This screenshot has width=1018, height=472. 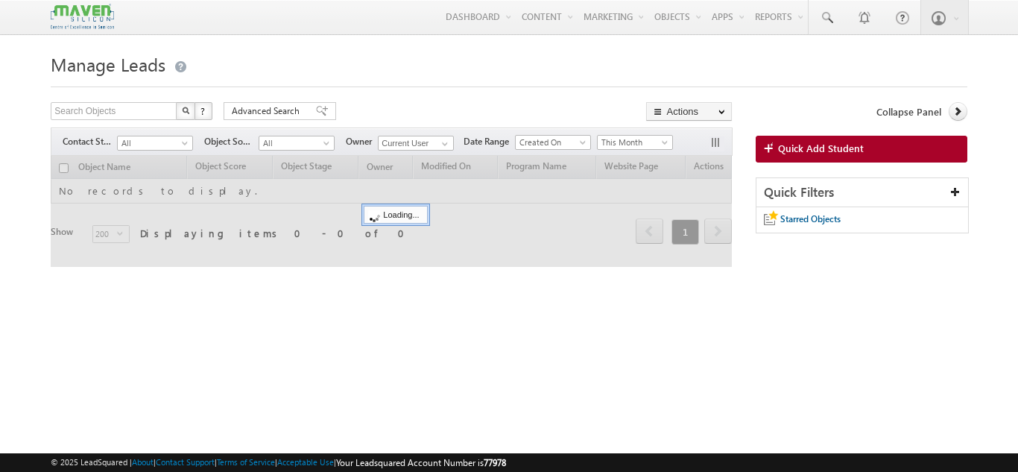 What do you see at coordinates (810, 218) in the screenshot?
I see `span: Starred Objects` at bounding box center [810, 218].